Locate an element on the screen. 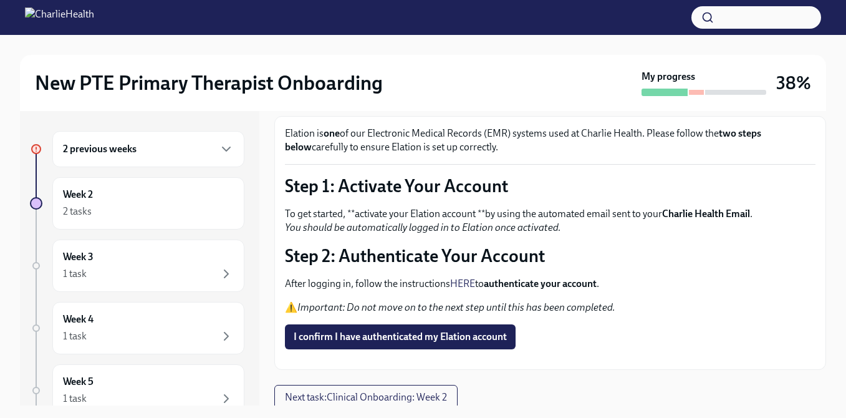 The image size is (846, 418). h6: Week 3 is located at coordinates (78, 257).